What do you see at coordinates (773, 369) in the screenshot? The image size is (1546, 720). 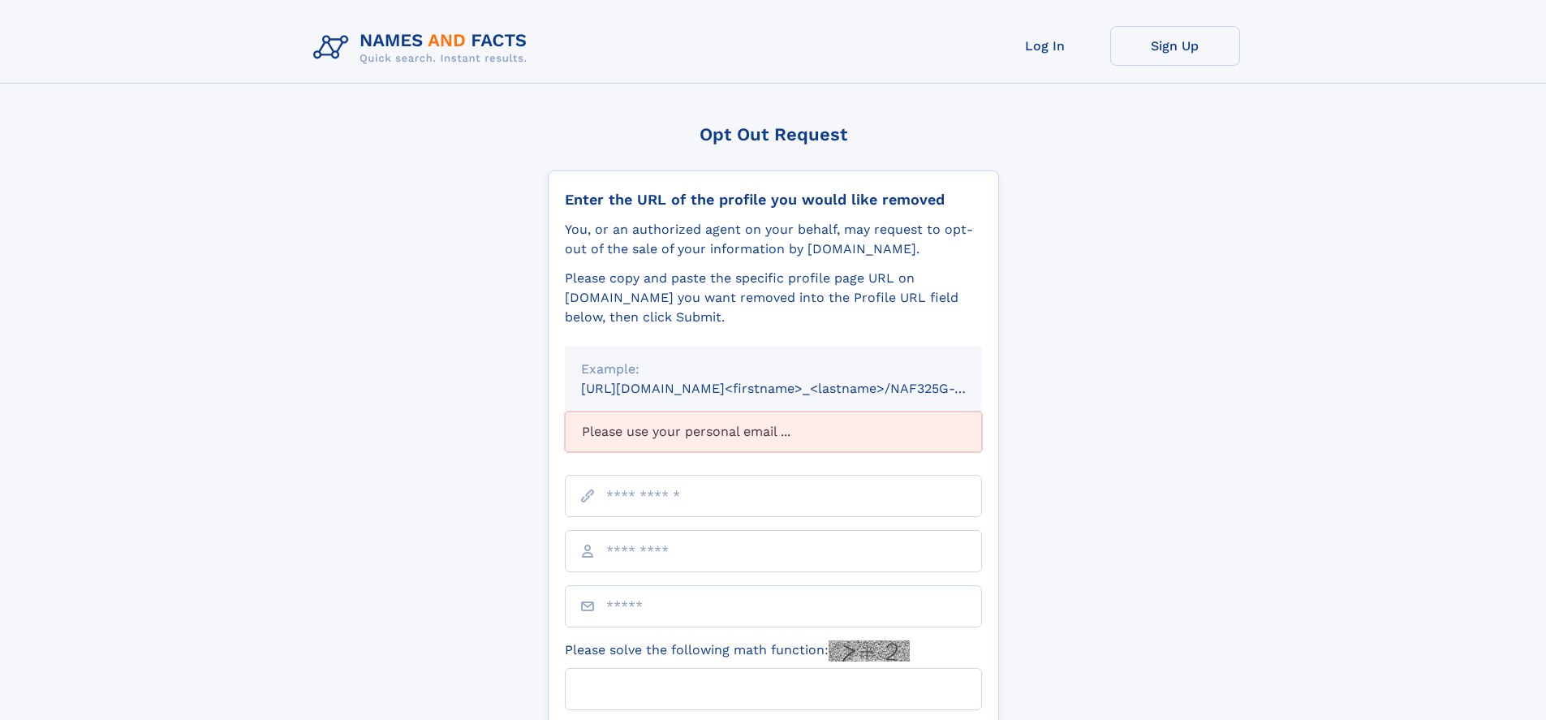 I see `div: Example:` at bounding box center [773, 369].